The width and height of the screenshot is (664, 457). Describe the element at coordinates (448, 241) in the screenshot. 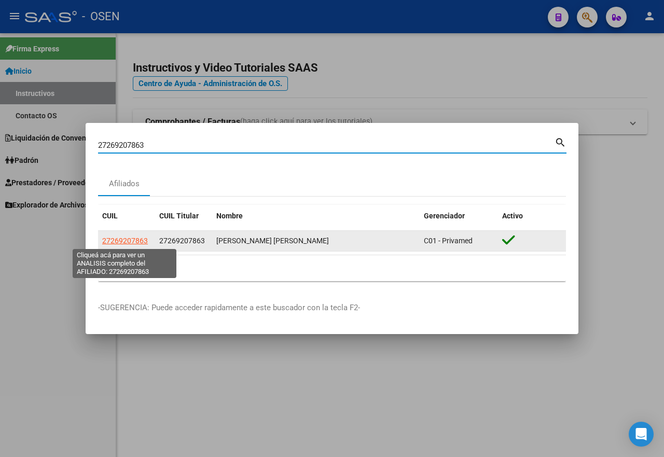

I see `span: C01 - Privamed` at that location.